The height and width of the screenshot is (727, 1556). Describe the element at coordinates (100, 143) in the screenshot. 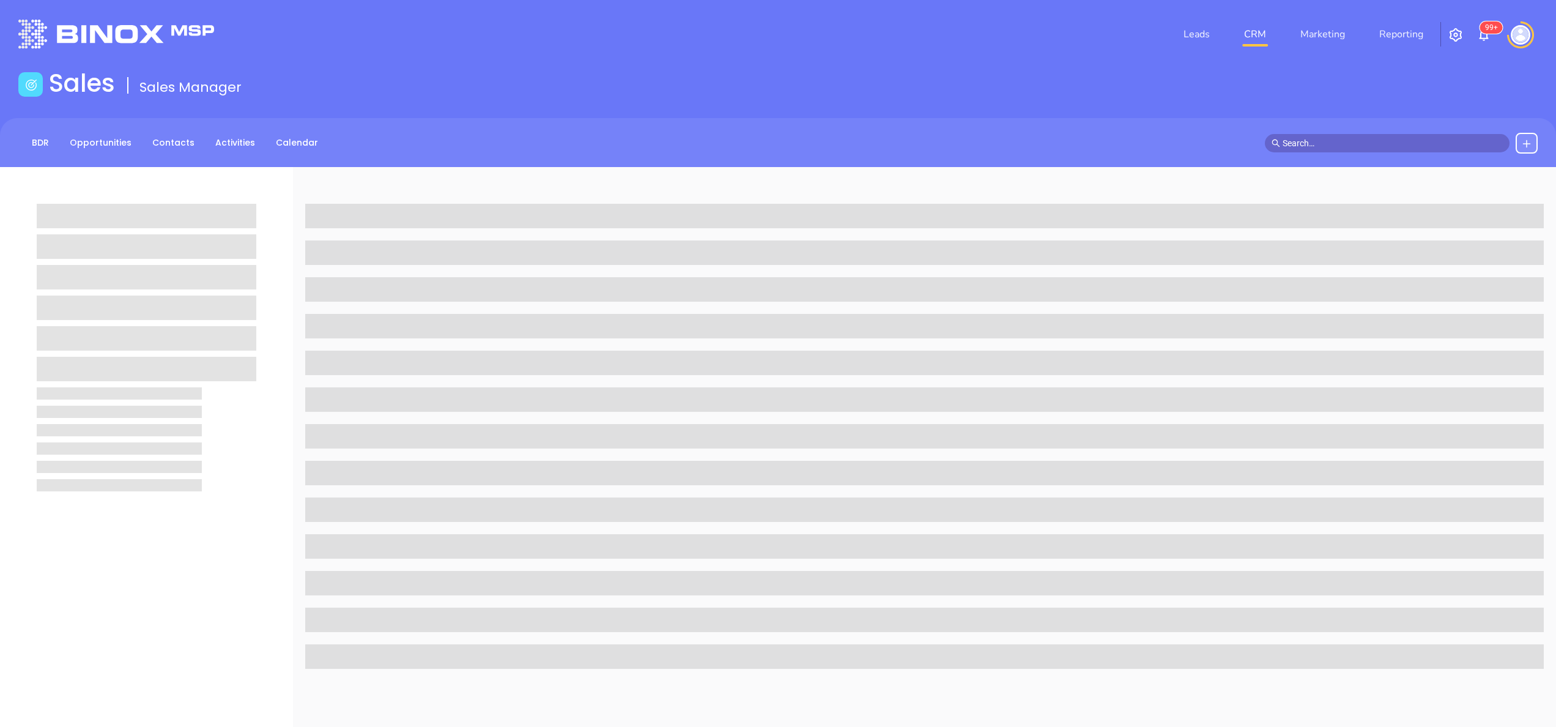

I see `a: Opportunities` at that location.